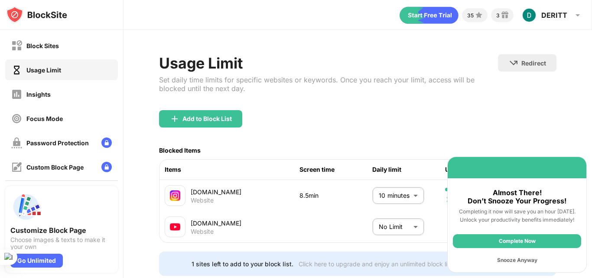  What do you see at coordinates (408, 169) in the screenshot?
I see `div: Daily limit` at bounding box center [408, 169].